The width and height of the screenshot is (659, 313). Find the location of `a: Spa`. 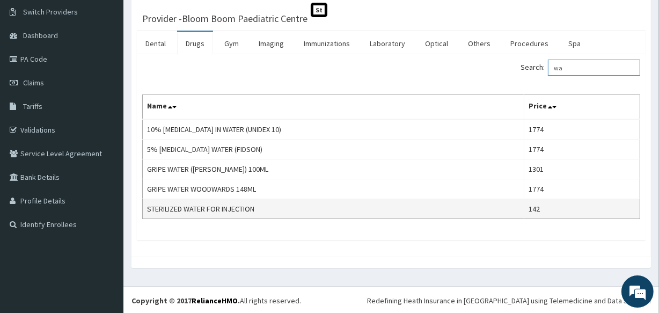

a: Spa is located at coordinates (574, 43).